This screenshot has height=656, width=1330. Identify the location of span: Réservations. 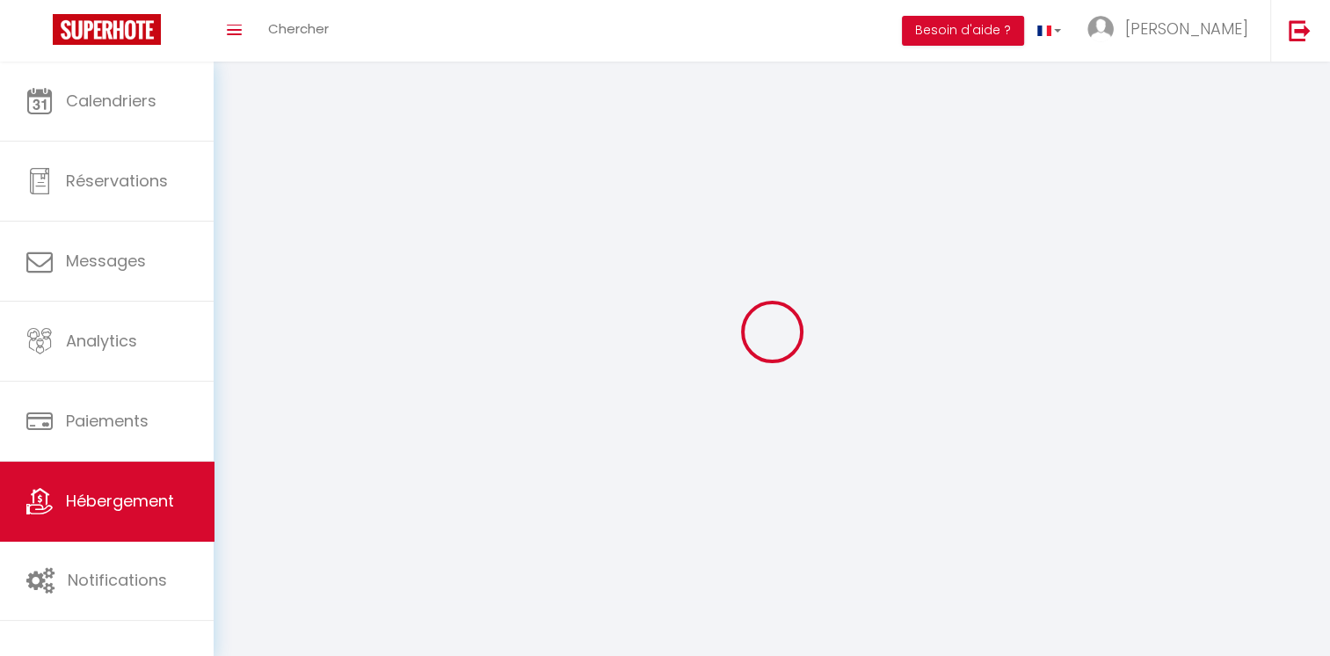
(117, 180).